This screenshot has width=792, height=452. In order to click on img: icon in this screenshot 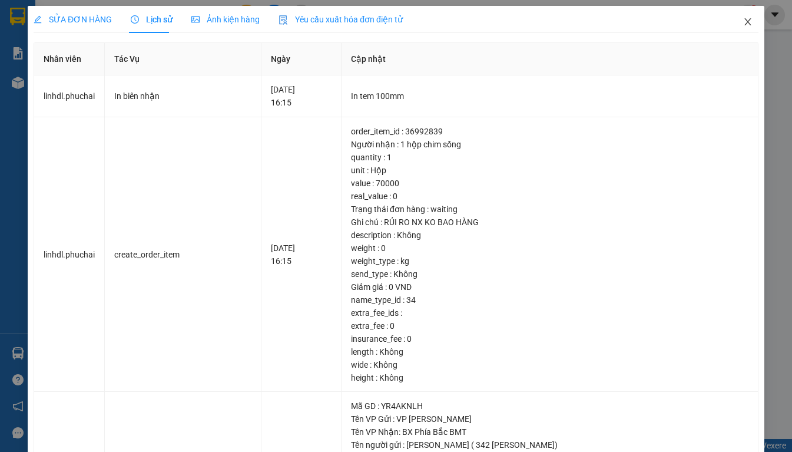, I will do `click(283, 20)`.